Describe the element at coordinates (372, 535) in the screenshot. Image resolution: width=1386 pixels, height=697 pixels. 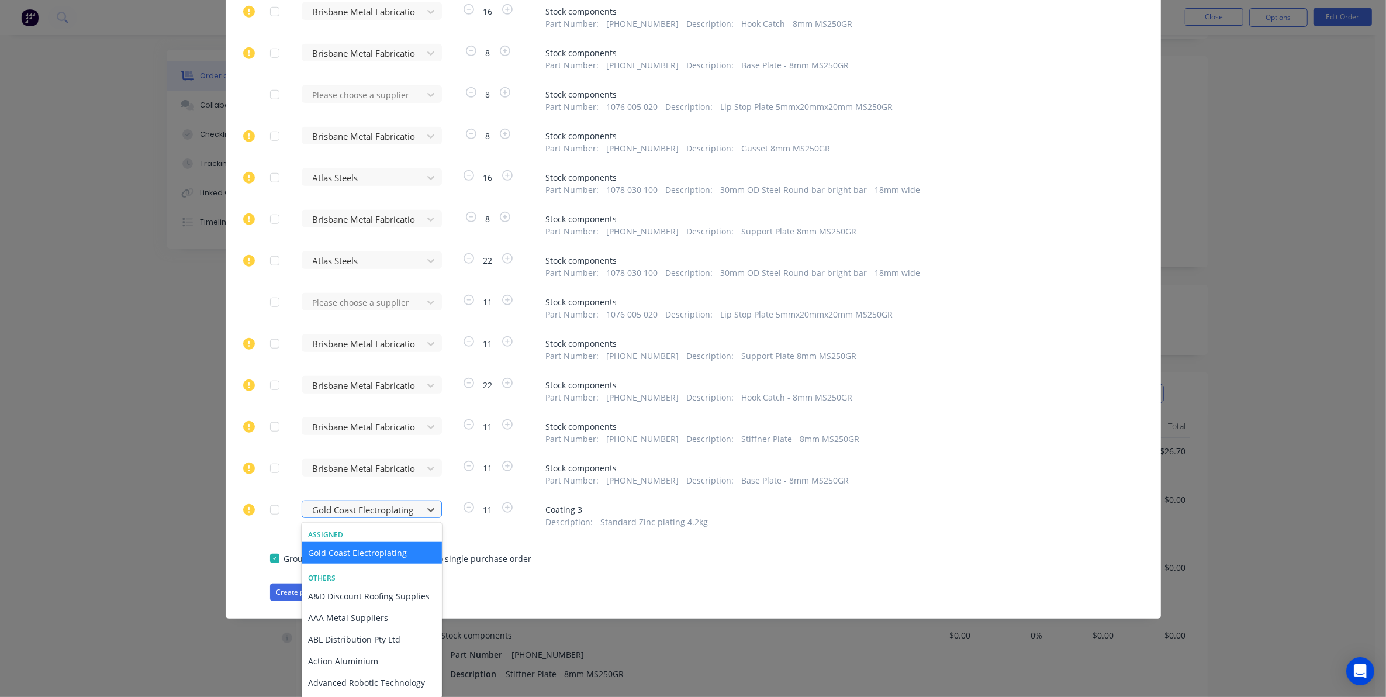
I see `div: Assigned` at that location.